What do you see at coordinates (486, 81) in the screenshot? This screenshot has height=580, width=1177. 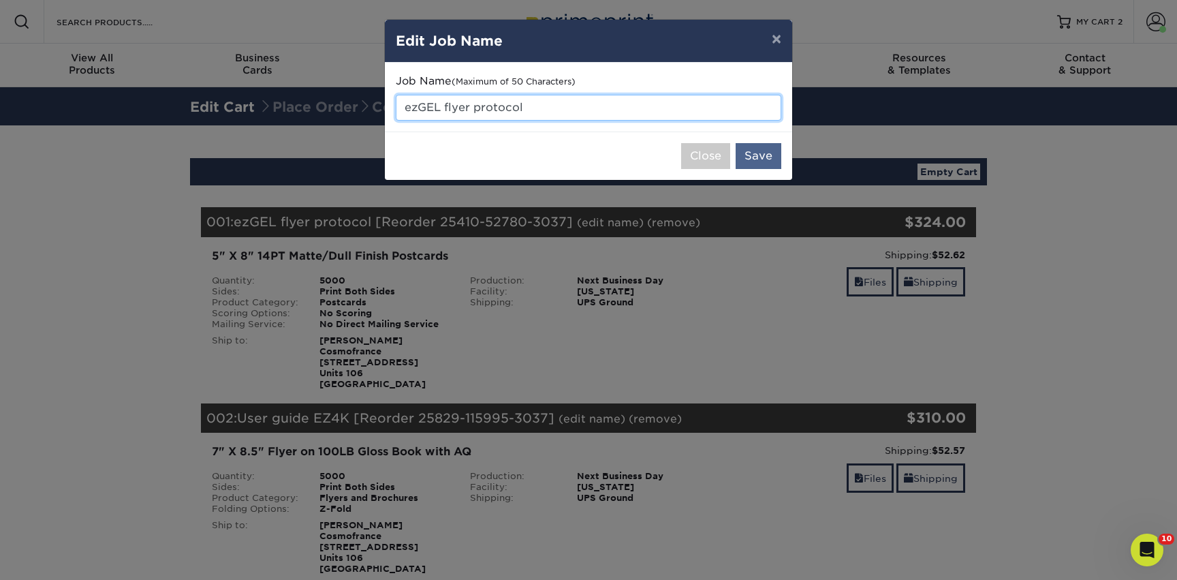 I see `label: Job Name` at bounding box center [486, 81].